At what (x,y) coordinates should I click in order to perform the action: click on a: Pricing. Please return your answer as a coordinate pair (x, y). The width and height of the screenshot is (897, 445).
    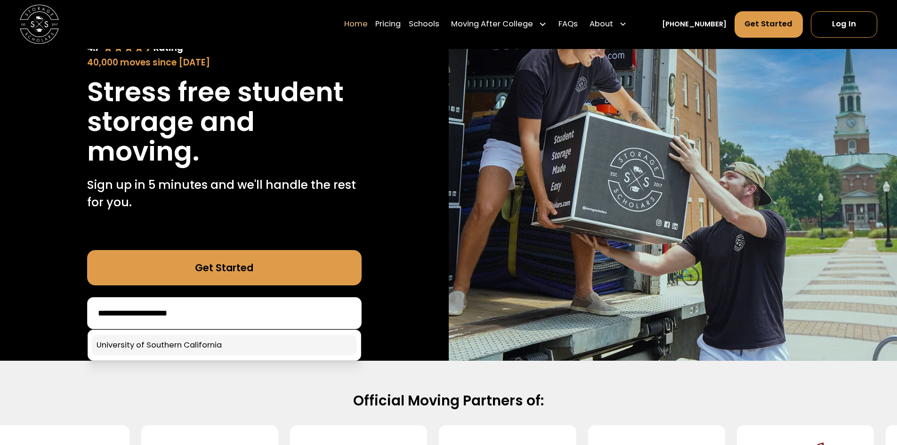
    Looking at the image, I should click on (388, 24).